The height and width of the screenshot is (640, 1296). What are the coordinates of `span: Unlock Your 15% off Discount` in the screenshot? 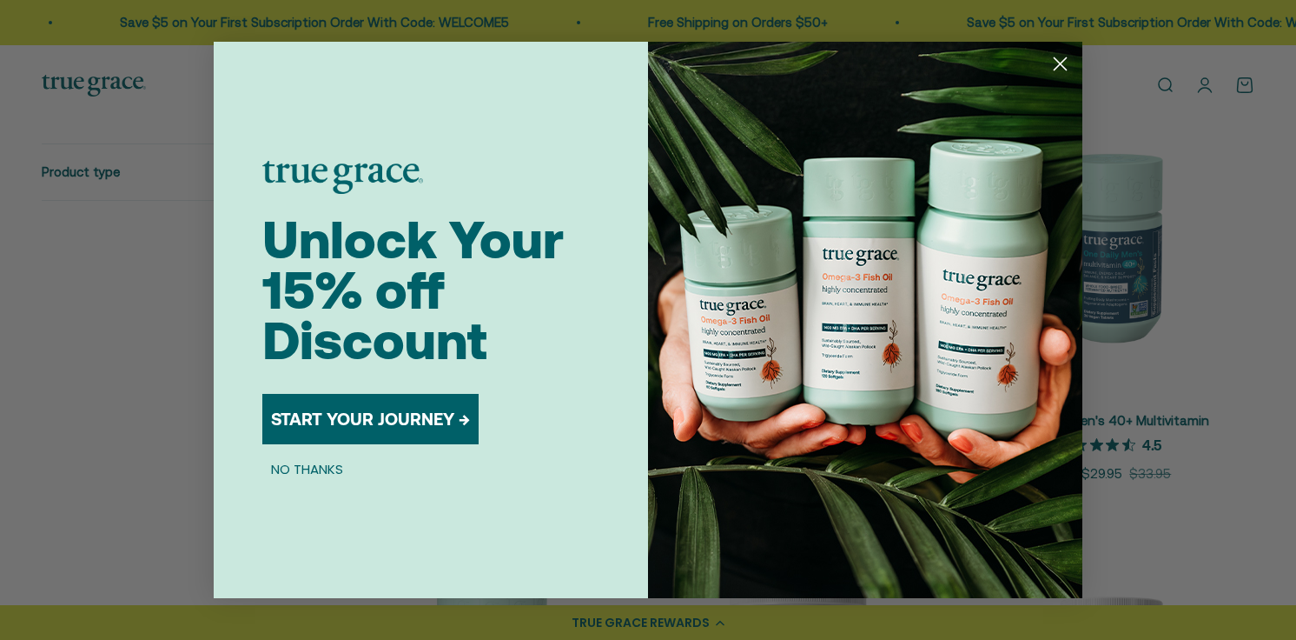 It's located at (413, 289).